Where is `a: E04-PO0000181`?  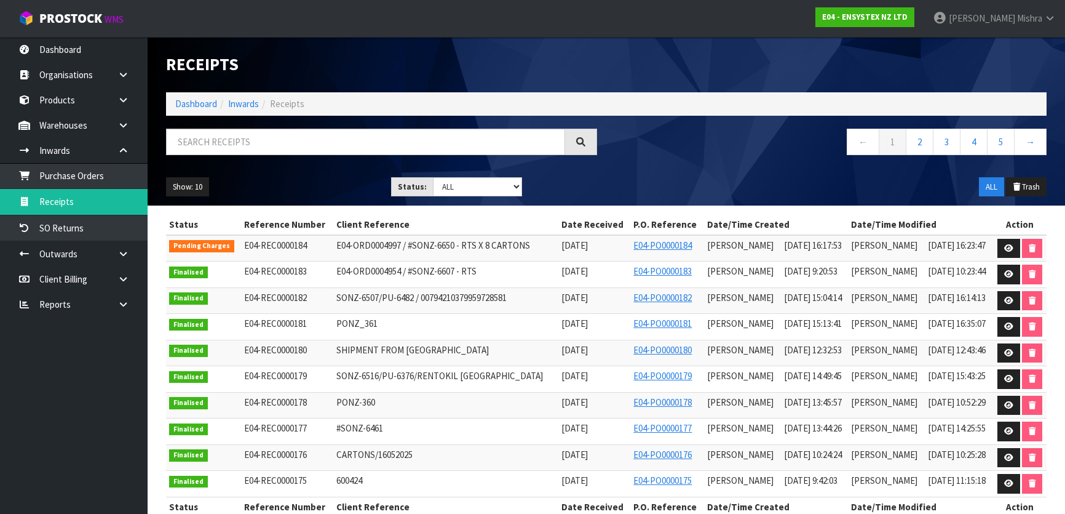
a: E04-PO0000181 is located at coordinates (663, 323).